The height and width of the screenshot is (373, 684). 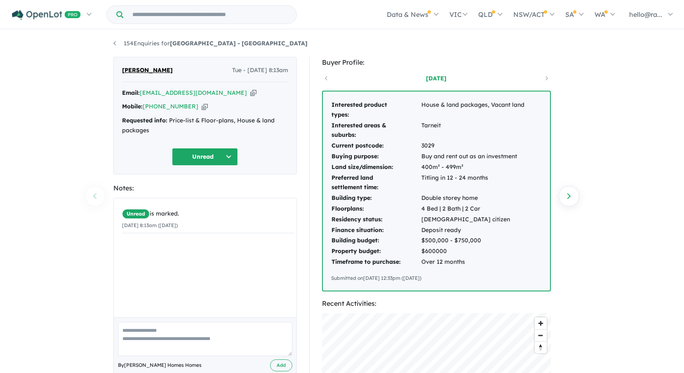 What do you see at coordinates (376, 252) in the screenshot?
I see `td: Property budget:` at bounding box center [376, 252].